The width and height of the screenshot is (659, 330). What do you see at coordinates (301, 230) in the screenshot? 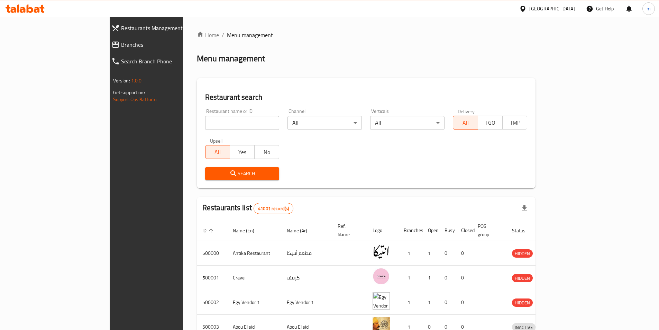
I see `span: Name (Ar)` at bounding box center [301, 230].